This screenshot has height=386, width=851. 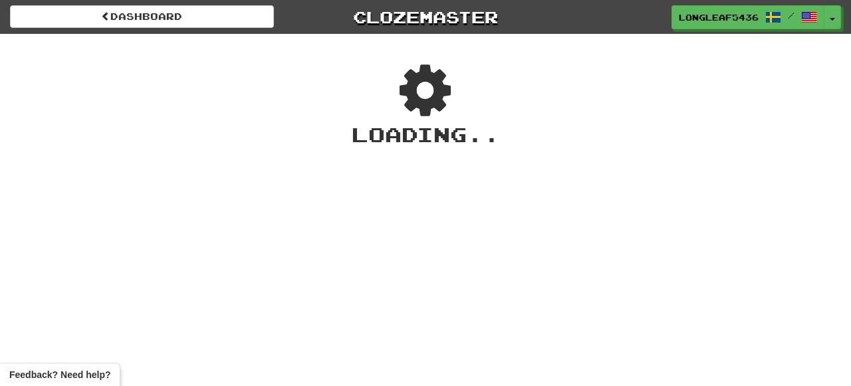 I want to click on a: Clozemaster, so click(x=425, y=17).